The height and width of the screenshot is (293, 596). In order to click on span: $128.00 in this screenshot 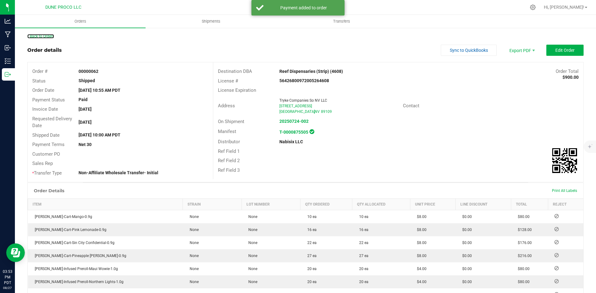, I will do `click(523, 230)`.